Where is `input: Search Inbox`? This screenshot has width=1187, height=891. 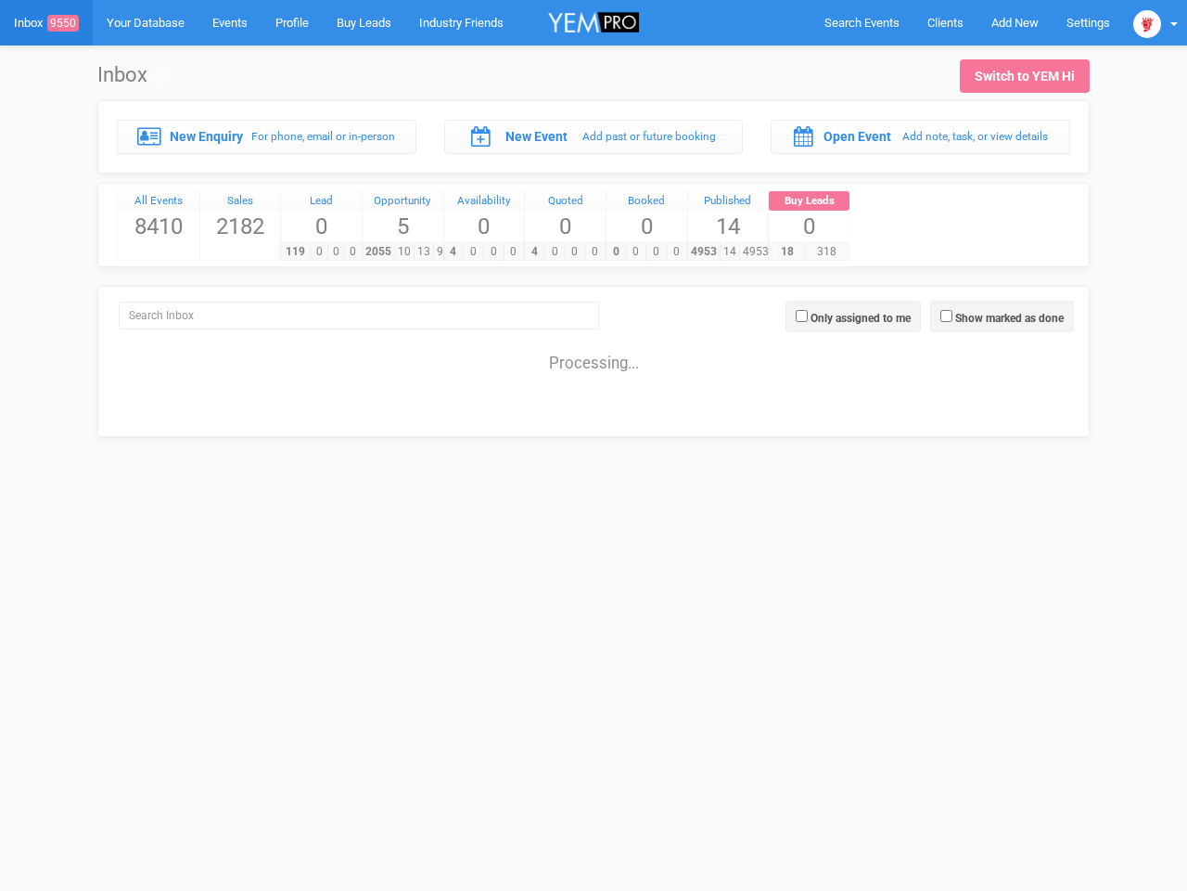 input: Search Inbox is located at coordinates (359, 315).